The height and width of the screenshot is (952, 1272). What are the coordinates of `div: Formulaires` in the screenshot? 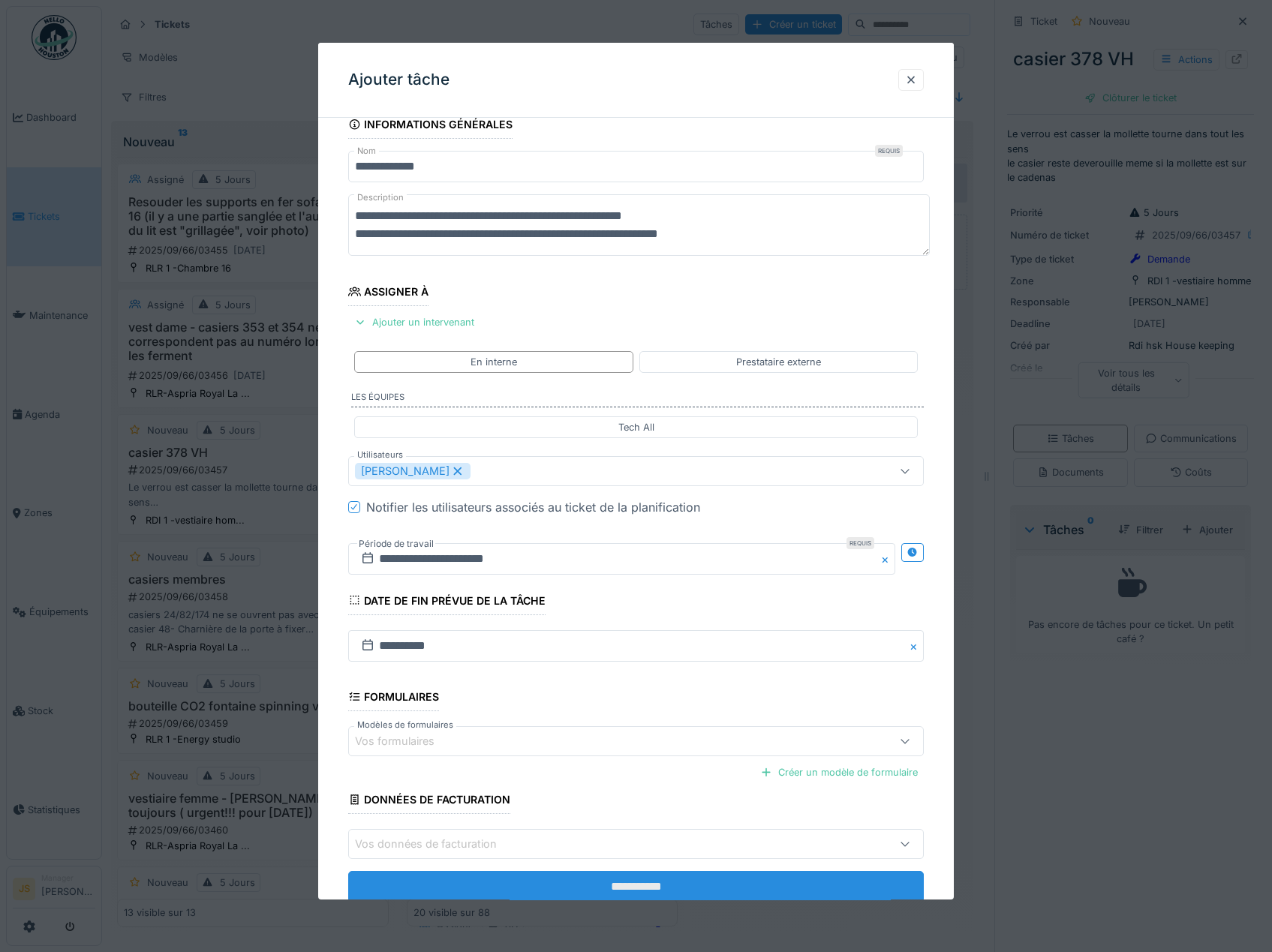 It's located at (394, 699).